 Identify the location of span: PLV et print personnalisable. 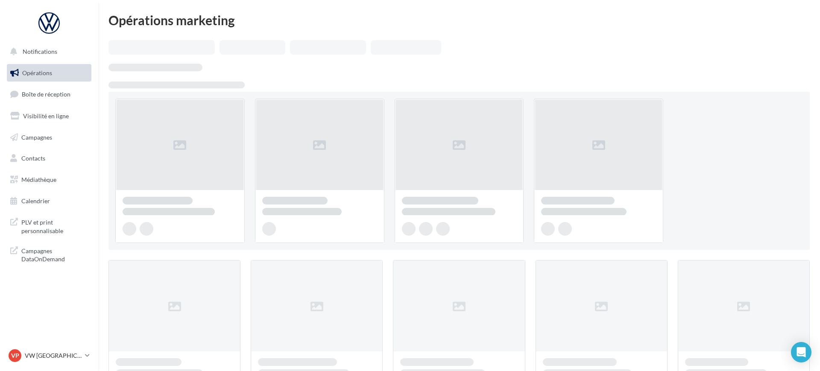
(55, 226).